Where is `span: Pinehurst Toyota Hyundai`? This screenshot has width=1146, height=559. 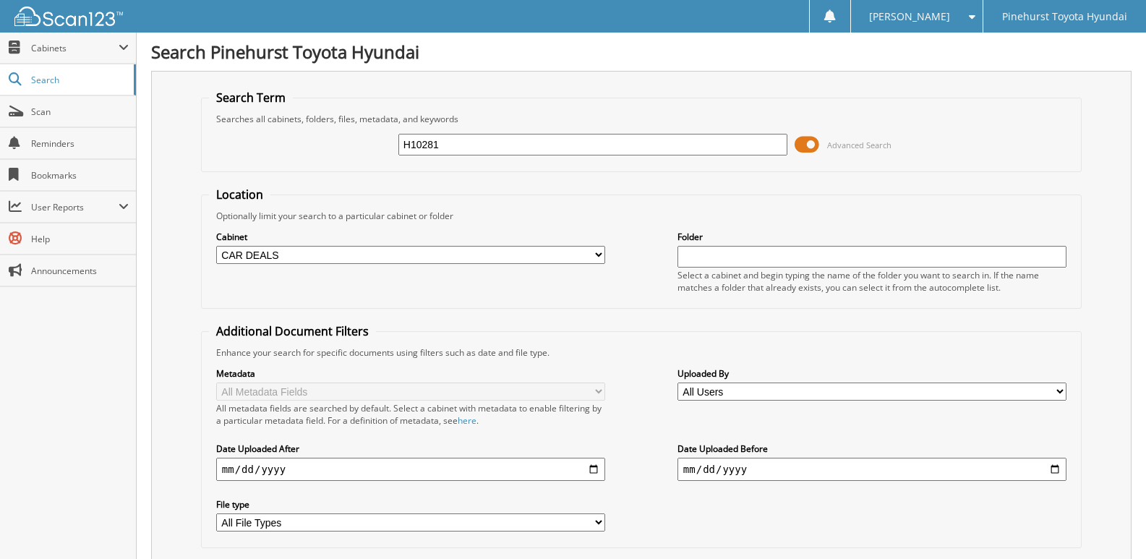 span: Pinehurst Toyota Hyundai is located at coordinates (1064, 17).